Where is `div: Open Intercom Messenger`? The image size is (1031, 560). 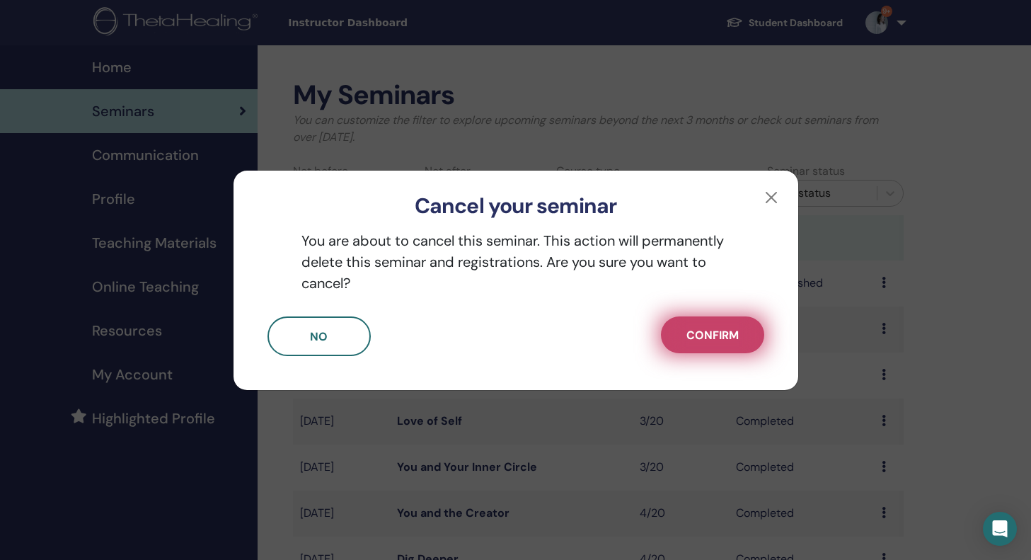 div: Open Intercom Messenger is located at coordinates (1000, 529).